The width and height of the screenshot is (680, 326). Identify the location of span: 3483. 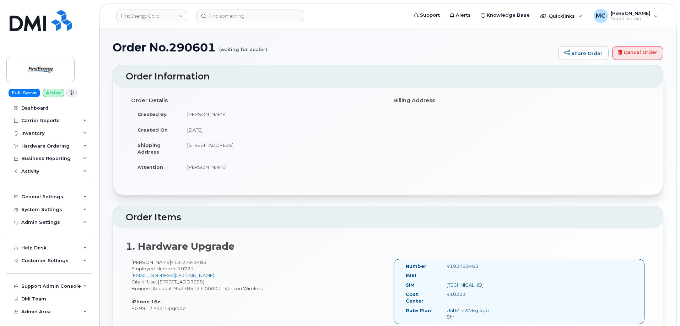
(199, 263).